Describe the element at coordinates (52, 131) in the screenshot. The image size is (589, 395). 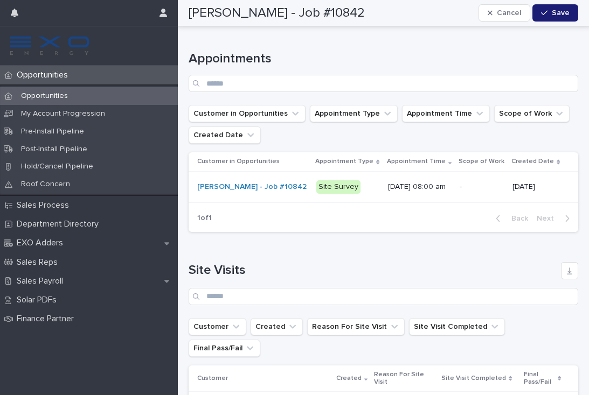
I see `p: Pre-Install Pipeline` at that location.